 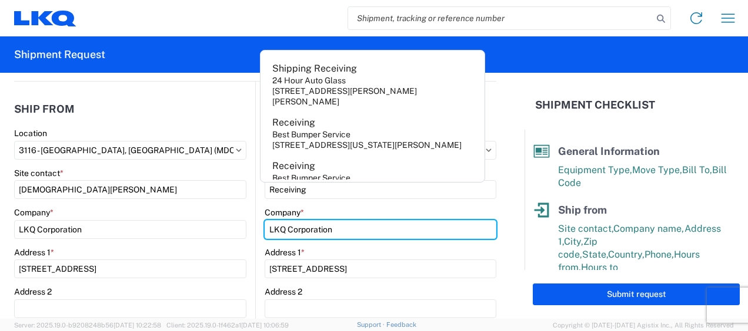 What do you see at coordinates (696, 170) in the screenshot?
I see `span: Bill To,` at bounding box center [696, 170].